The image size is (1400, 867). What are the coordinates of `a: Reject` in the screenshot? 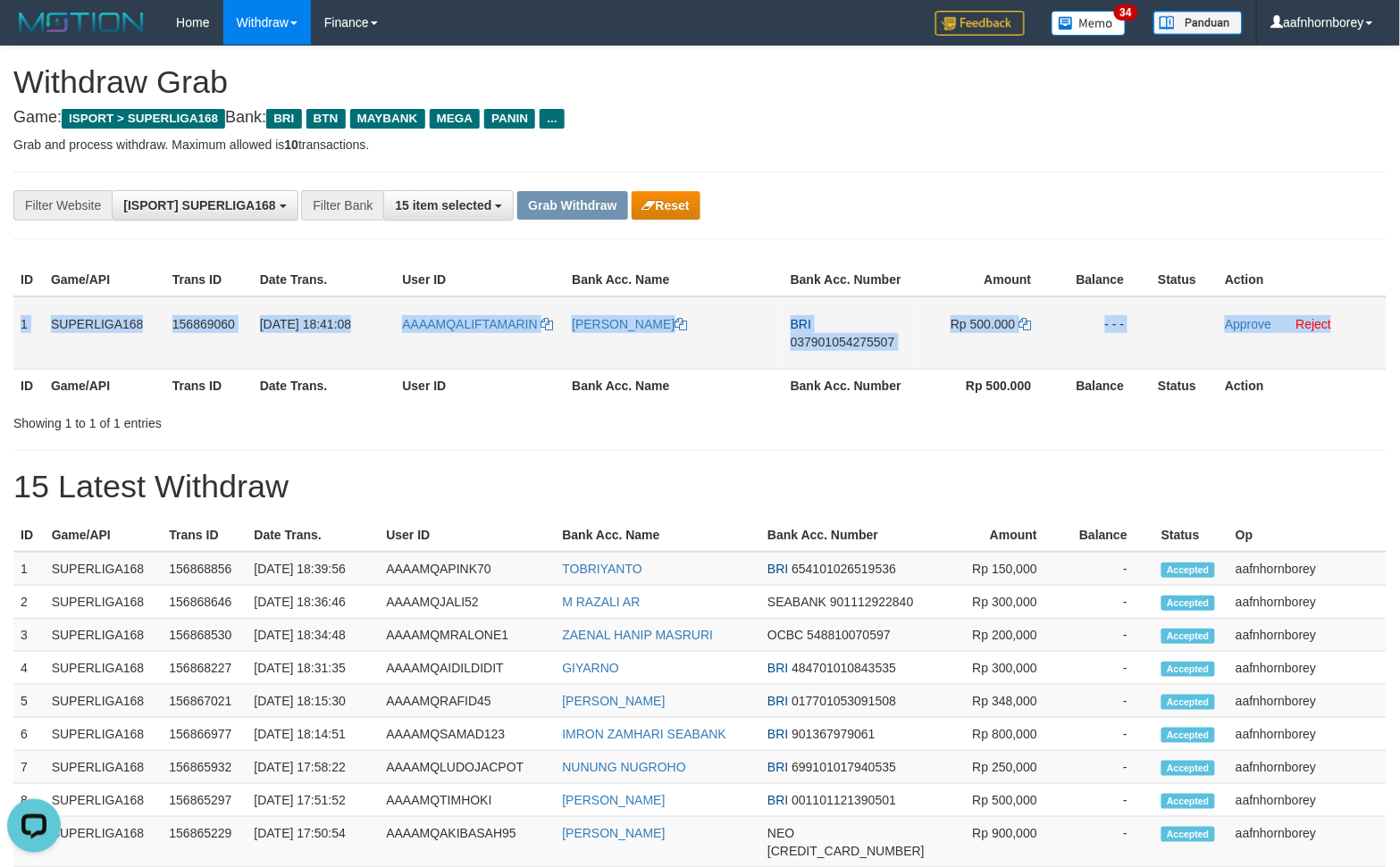 It's located at (1314, 325).